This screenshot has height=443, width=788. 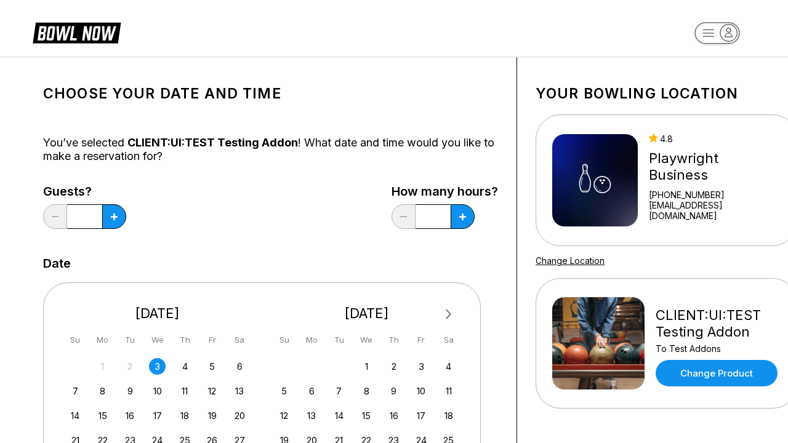 What do you see at coordinates (239, 366) in the screenshot?
I see `div: Choose Saturday, September 6th, 2025` at bounding box center [239, 366].